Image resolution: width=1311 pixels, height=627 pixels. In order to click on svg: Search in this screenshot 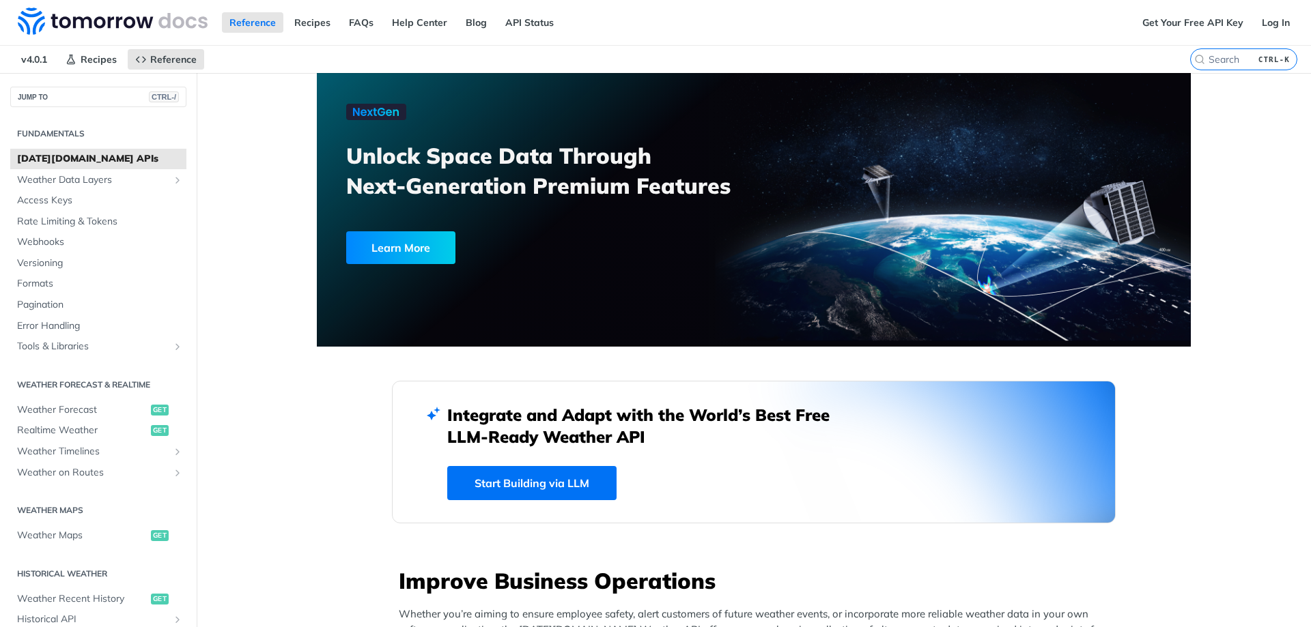, I will do `click(1200, 59)`.